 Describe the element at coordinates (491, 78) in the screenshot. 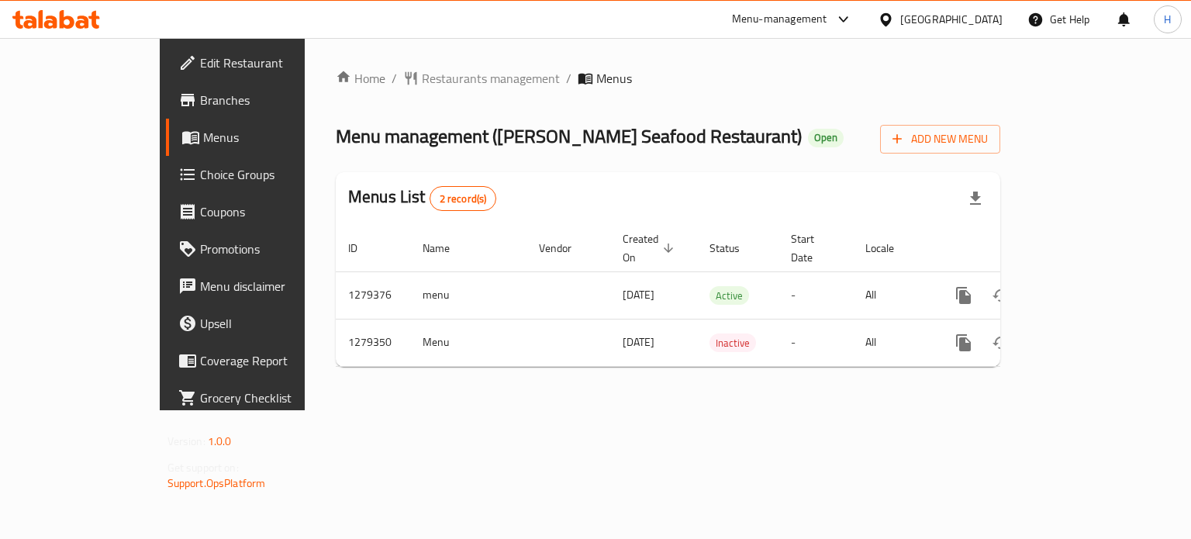

I see `span: Restaurants management` at that location.